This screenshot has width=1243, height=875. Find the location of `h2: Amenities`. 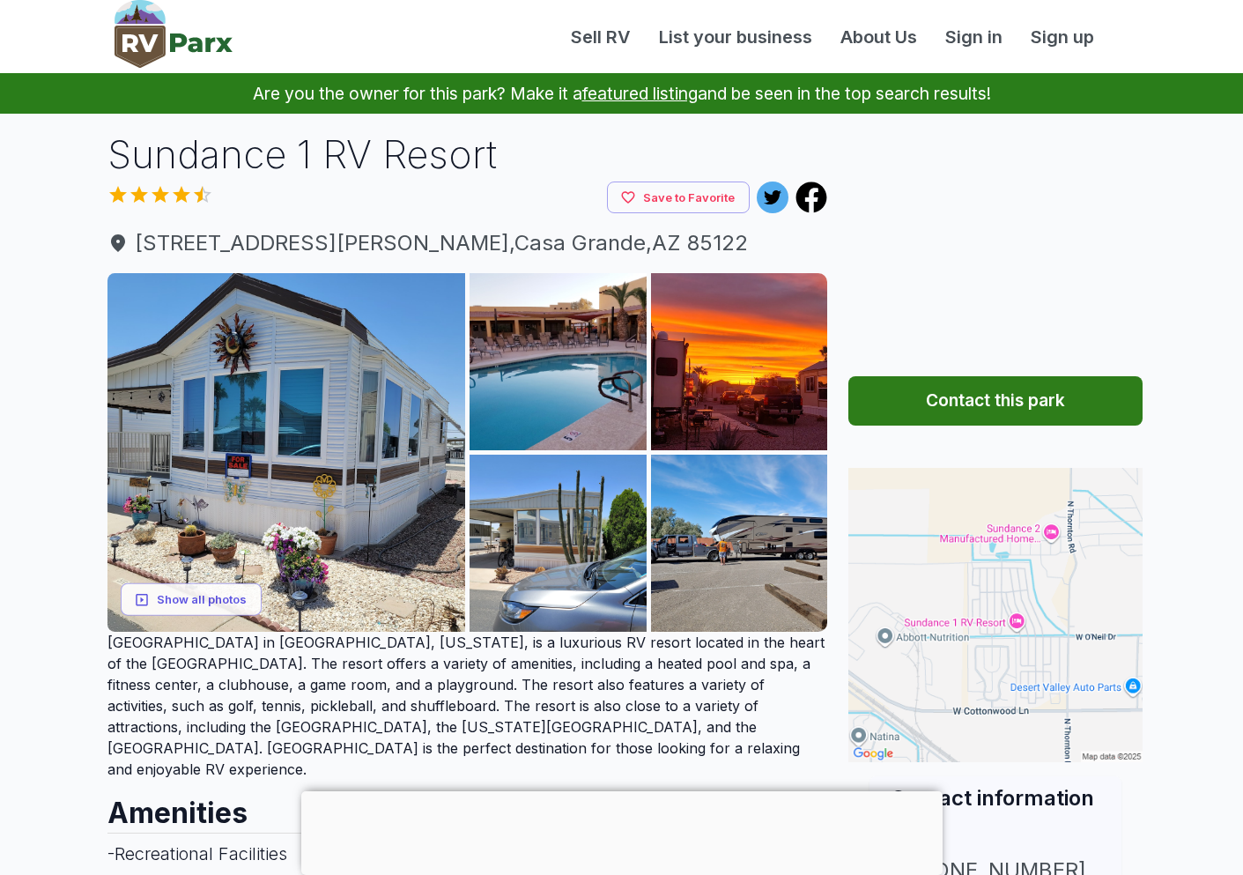

h2: Amenities is located at coordinates (468, 806).